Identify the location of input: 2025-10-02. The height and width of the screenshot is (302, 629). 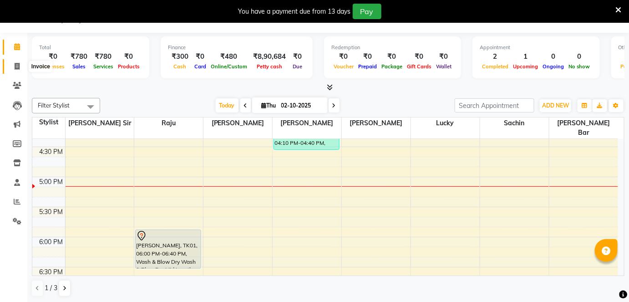
(301, 106).